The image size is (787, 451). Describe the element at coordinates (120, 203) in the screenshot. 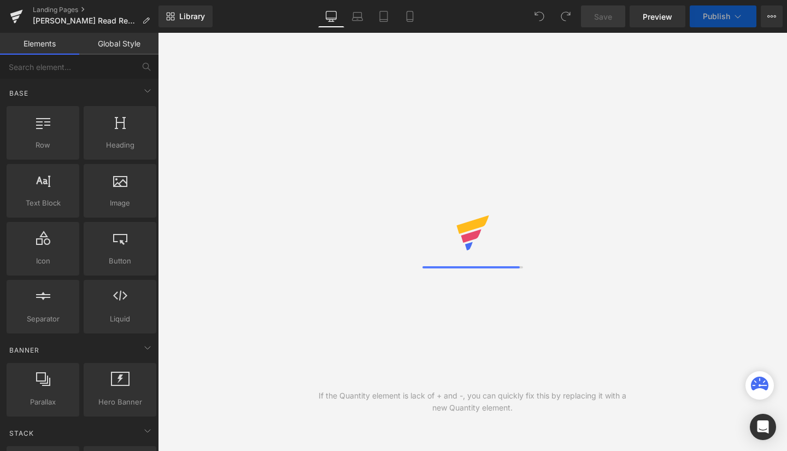

I see `span: Image` at that location.